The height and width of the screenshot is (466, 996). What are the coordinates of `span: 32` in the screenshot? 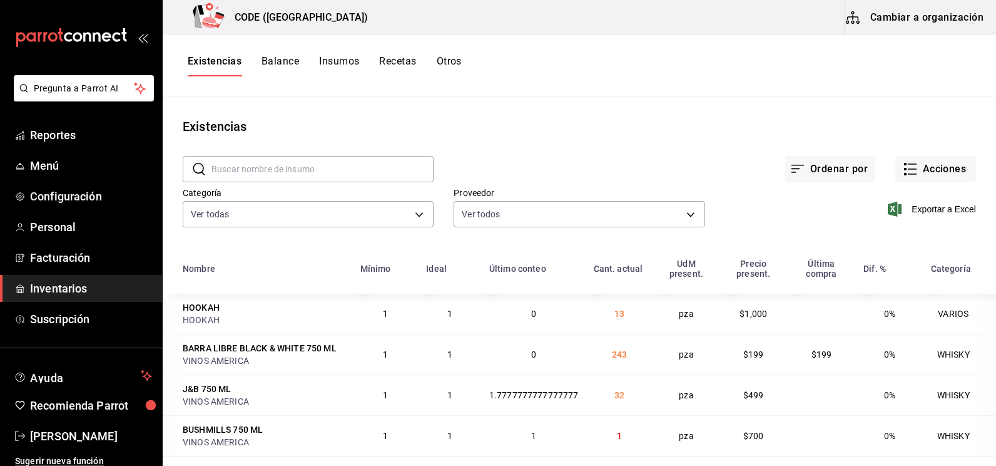 It's located at (620, 395).